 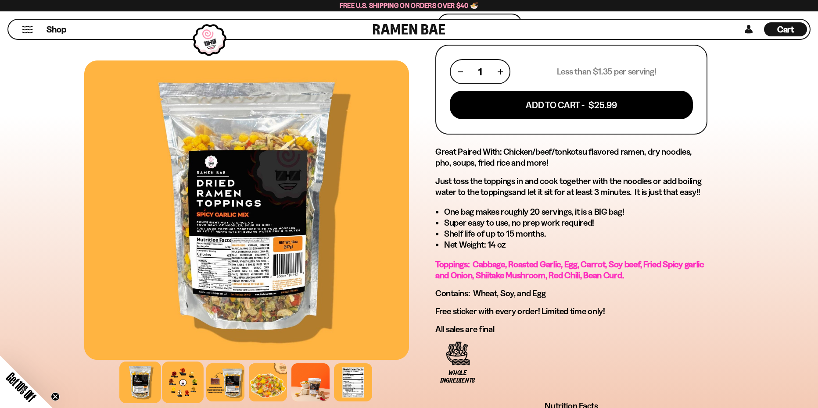 I want to click on span: Free sticker with every order! Limited time only!, so click(x=520, y=311).